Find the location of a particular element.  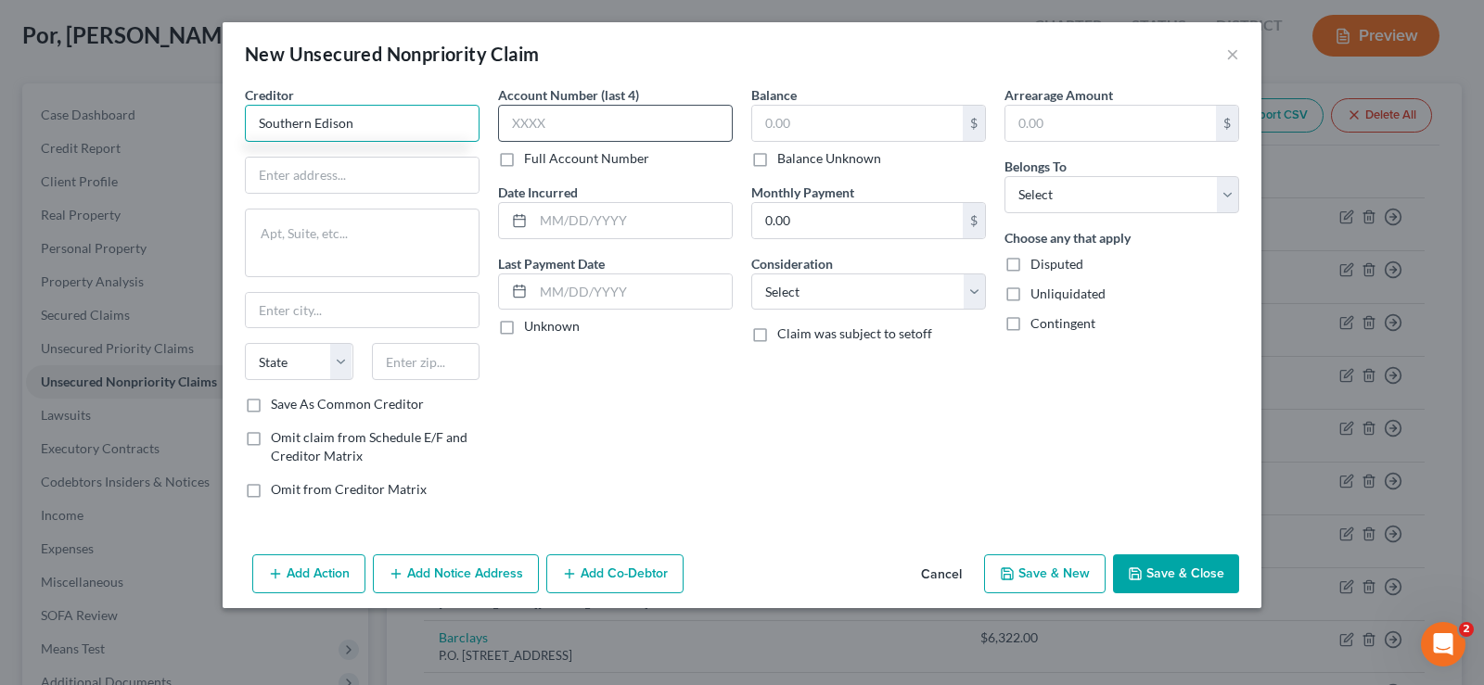

input: Enter city... is located at coordinates (362, 311).